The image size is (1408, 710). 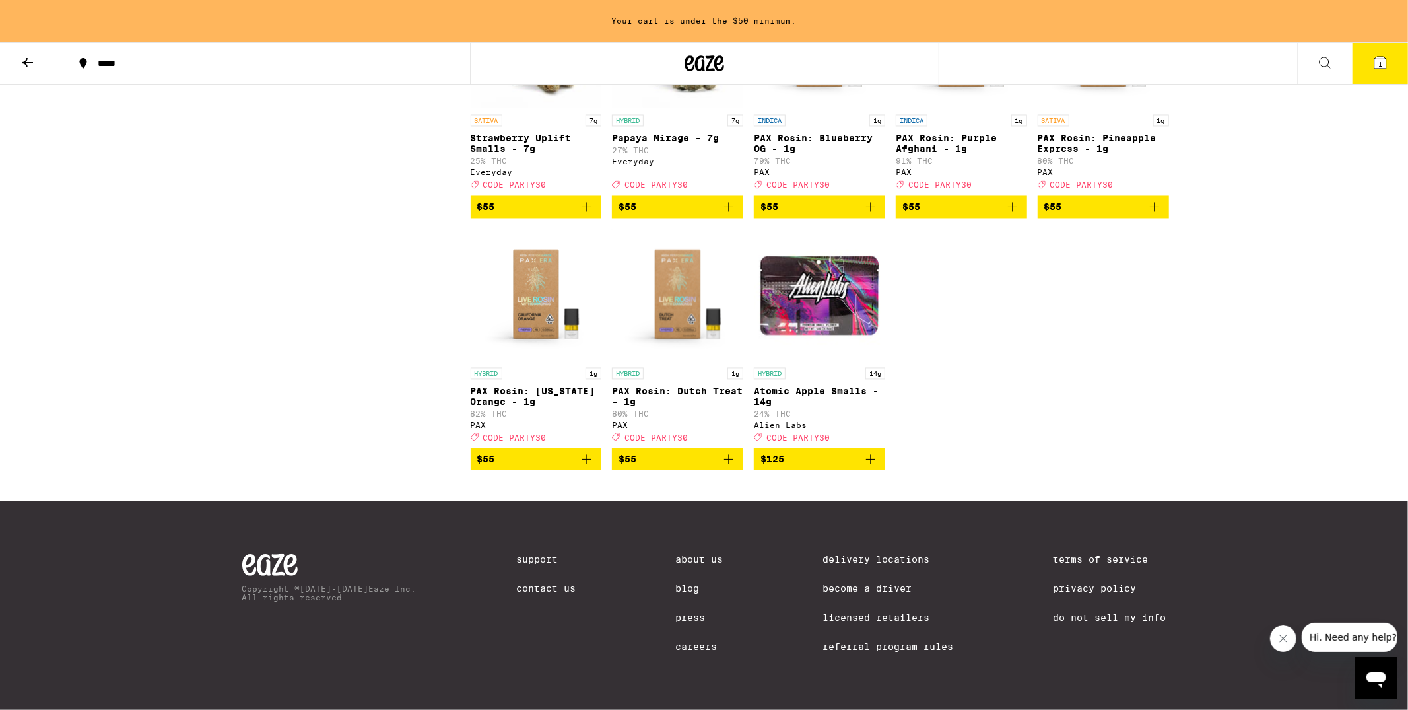 I want to click on span: 1, so click(x=1381, y=64).